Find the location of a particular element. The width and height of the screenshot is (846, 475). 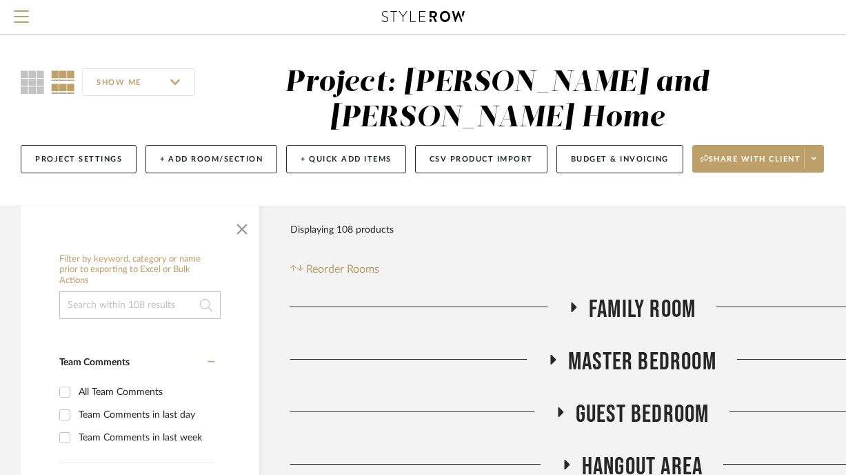

button: Project Settings is located at coordinates (79, 159).